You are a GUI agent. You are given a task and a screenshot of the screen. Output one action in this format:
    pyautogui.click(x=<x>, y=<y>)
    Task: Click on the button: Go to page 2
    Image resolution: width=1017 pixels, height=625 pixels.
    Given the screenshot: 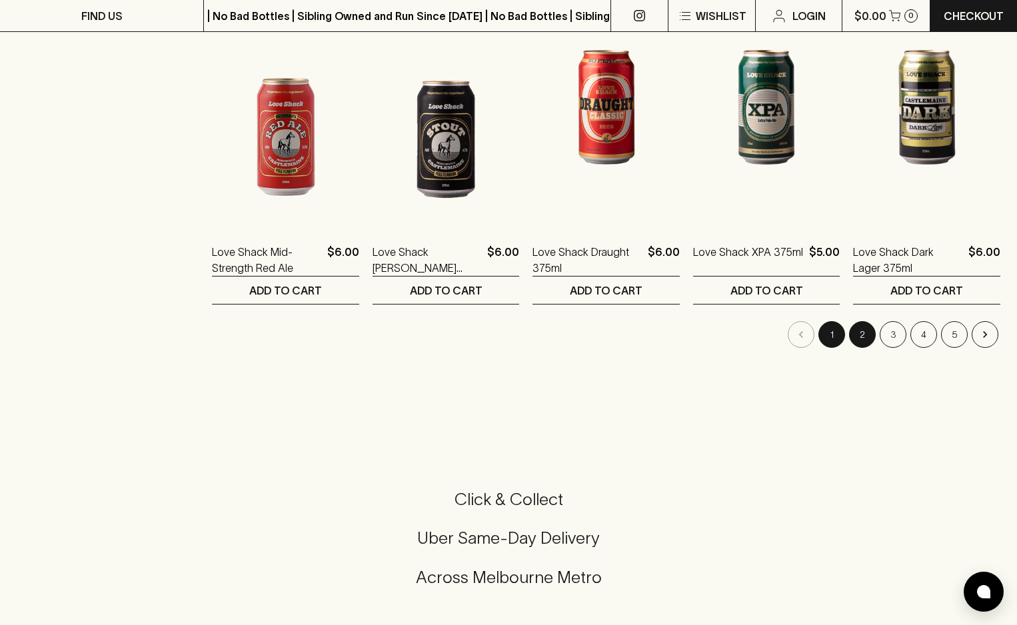 What is the action you would take?
    pyautogui.click(x=862, y=334)
    